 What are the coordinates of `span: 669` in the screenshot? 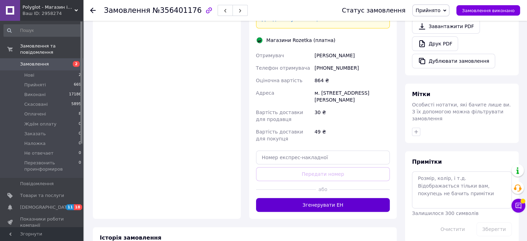 It's located at (77, 85).